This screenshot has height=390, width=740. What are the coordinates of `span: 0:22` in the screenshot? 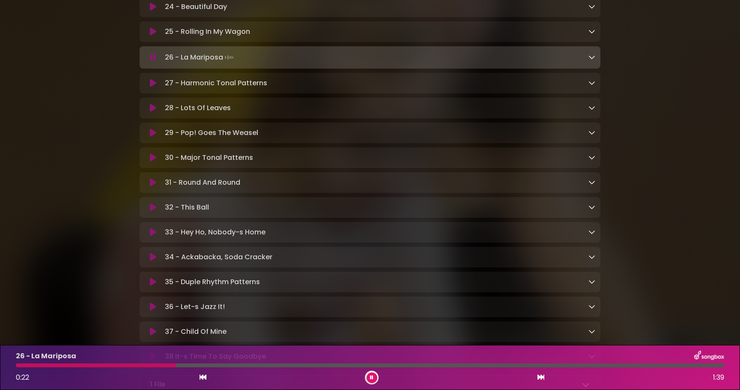 It's located at (22, 377).